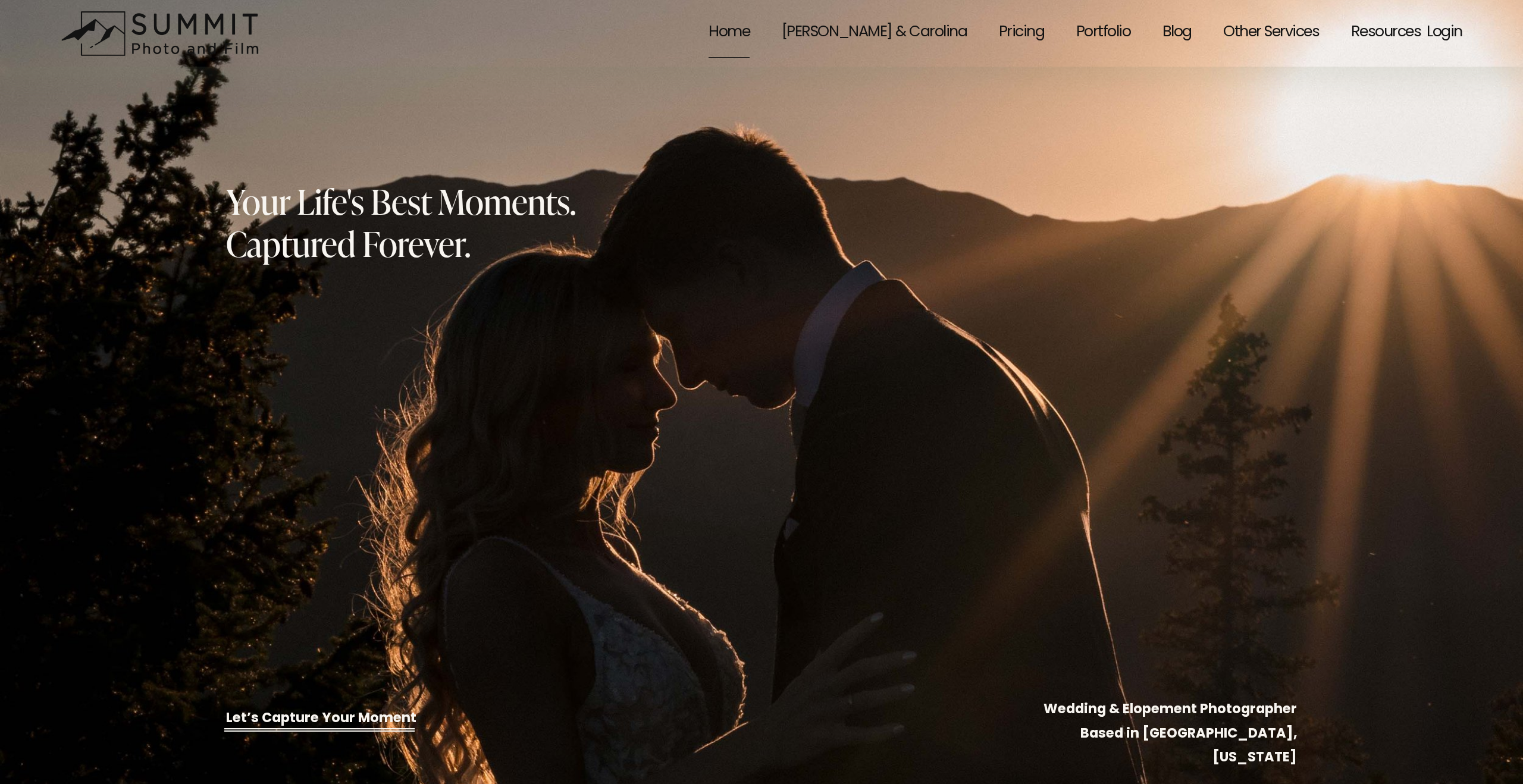 The image size is (1523, 784). Describe the element at coordinates (425, 222) in the screenshot. I see `h2: Your Life's Best Moments. Captured Forever.` at that location.